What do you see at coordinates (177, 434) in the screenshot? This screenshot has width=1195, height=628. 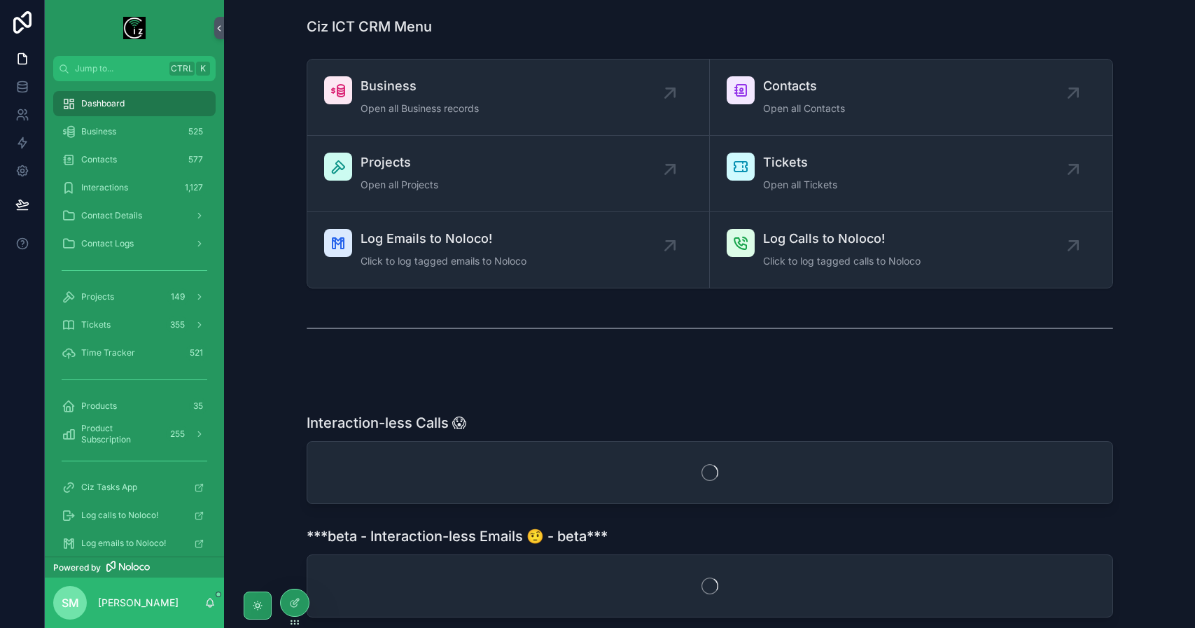 I see `div: 255` at bounding box center [177, 434].